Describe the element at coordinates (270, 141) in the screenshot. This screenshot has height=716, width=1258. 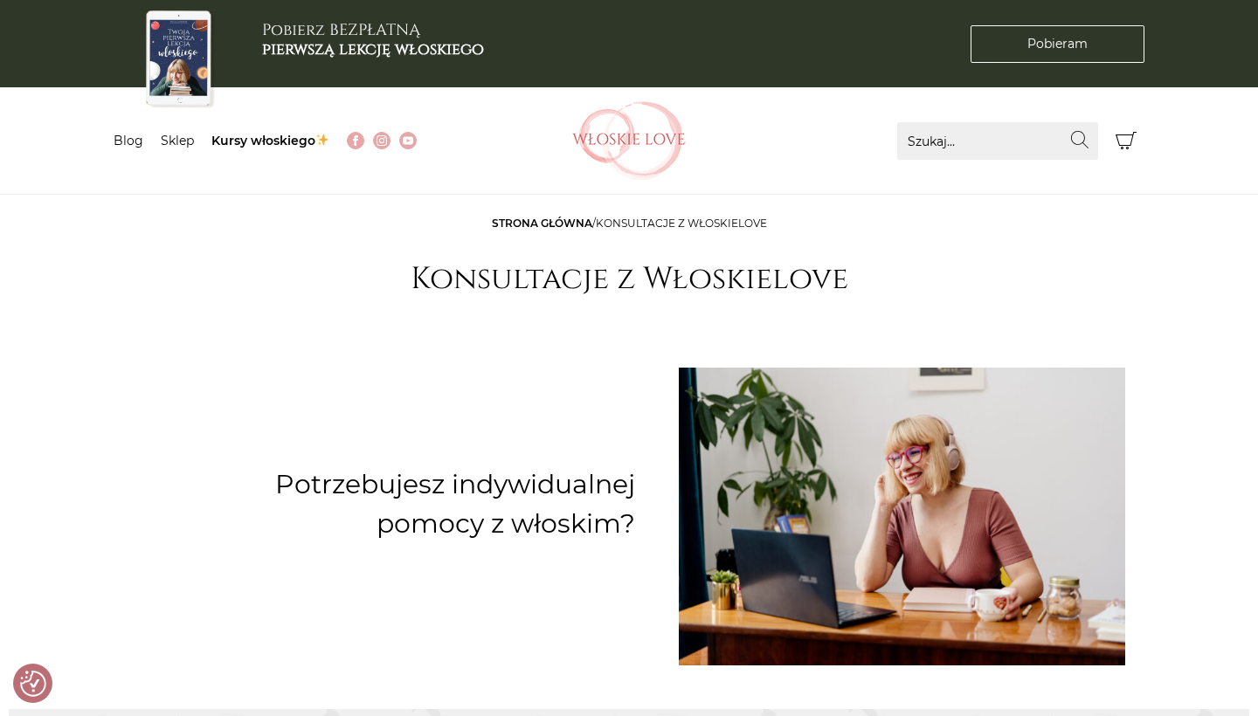
I see `a: Kursy włoskiego` at that location.